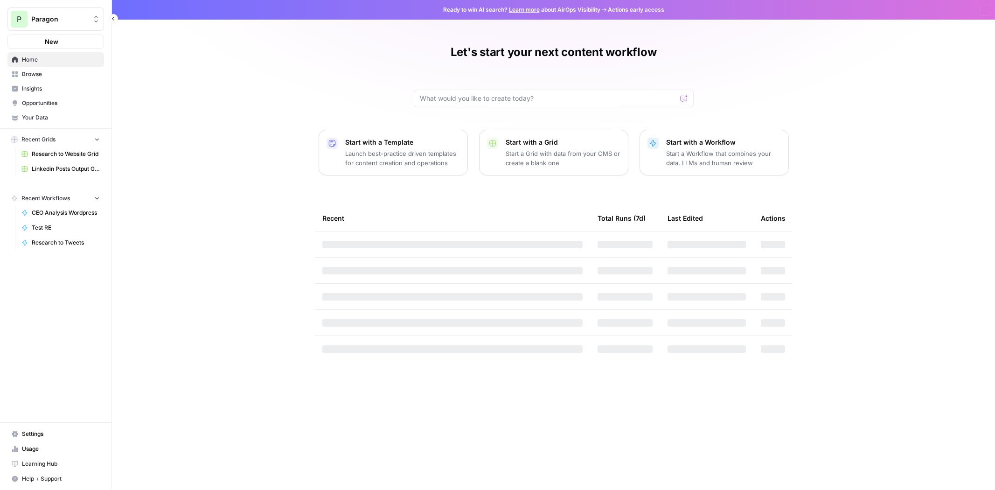  Describe the element at coordinates (61, 213) in the screenshot. I see `a: CEO Analysis Wordpress` at that location.